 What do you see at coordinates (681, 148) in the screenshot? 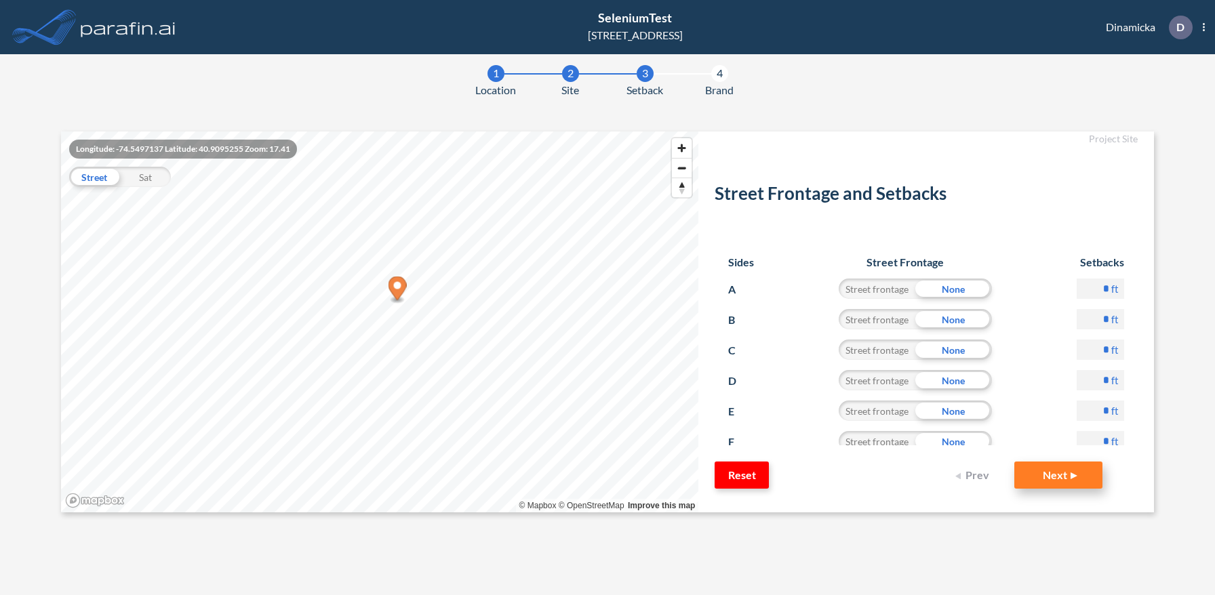
I see `span: Zoom in` at bounding box center [681, 148].